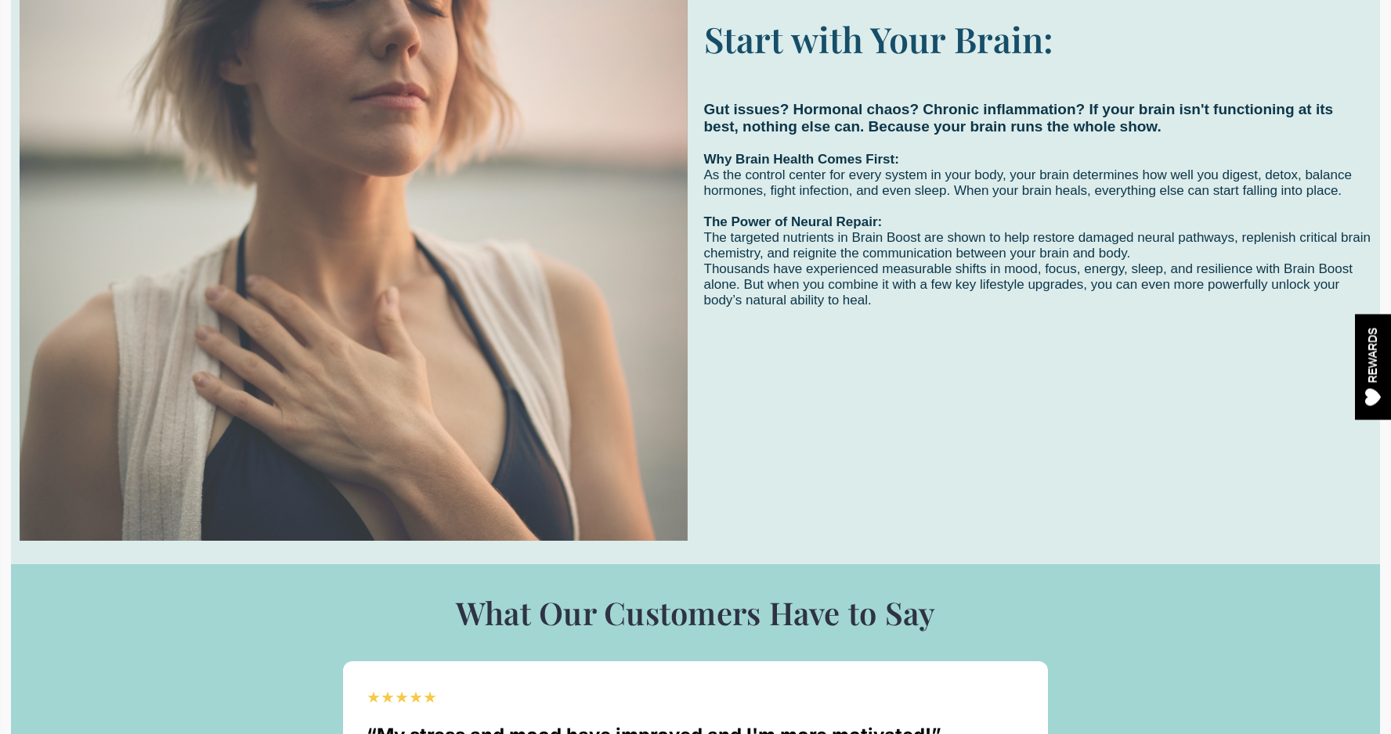 This screenshot has height=734, width=1391. I want to click on p: Thousands have experienced measurable shifts in mood, focus, energy, sleep, and resilience with B..., so click(1037, 285).